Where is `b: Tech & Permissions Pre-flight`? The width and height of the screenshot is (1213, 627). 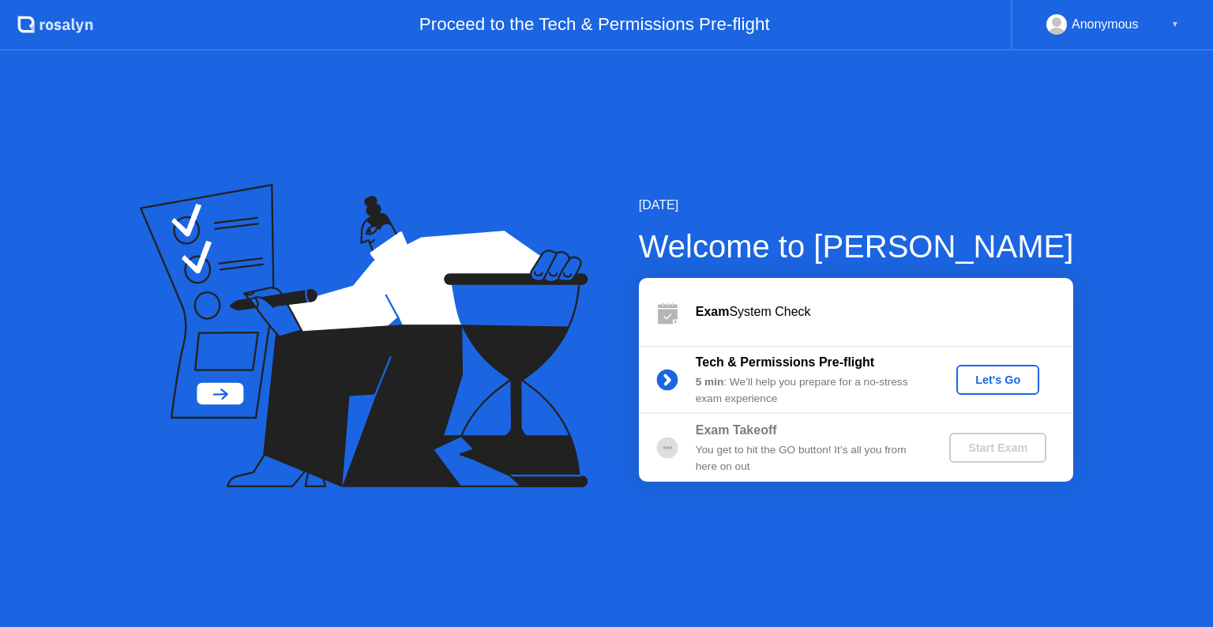
b: Tech & Permissions Pre-flight is located at coordinates (785, 362).